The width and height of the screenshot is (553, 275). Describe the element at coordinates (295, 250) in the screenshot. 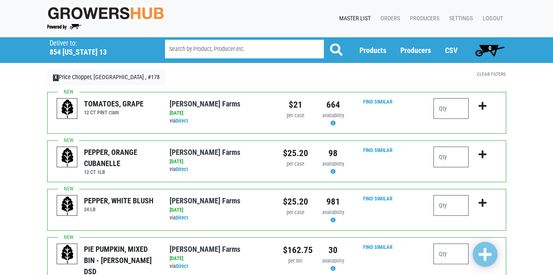

I see `div: $162.75` at that location.